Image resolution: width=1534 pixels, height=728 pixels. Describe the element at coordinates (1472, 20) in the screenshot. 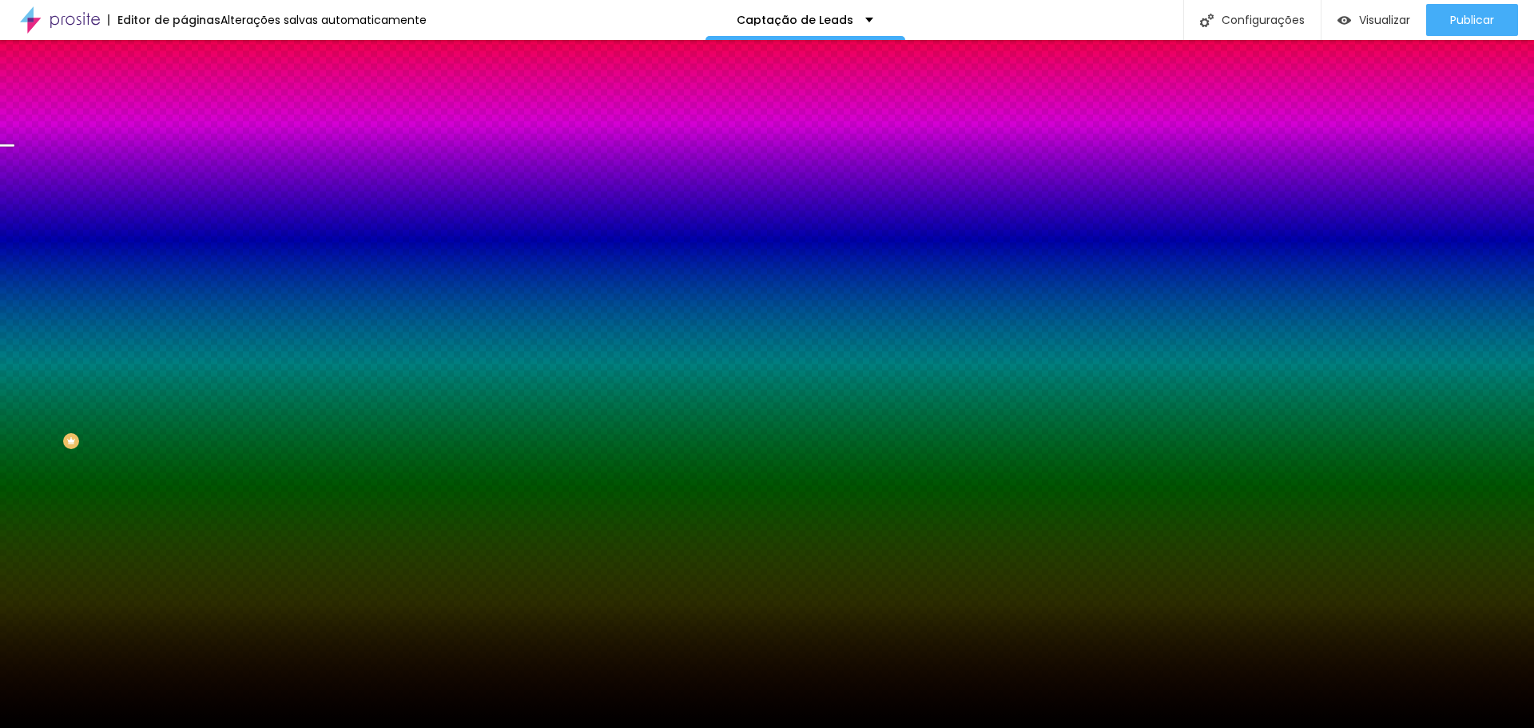

I see `button: Publicar` at that location.